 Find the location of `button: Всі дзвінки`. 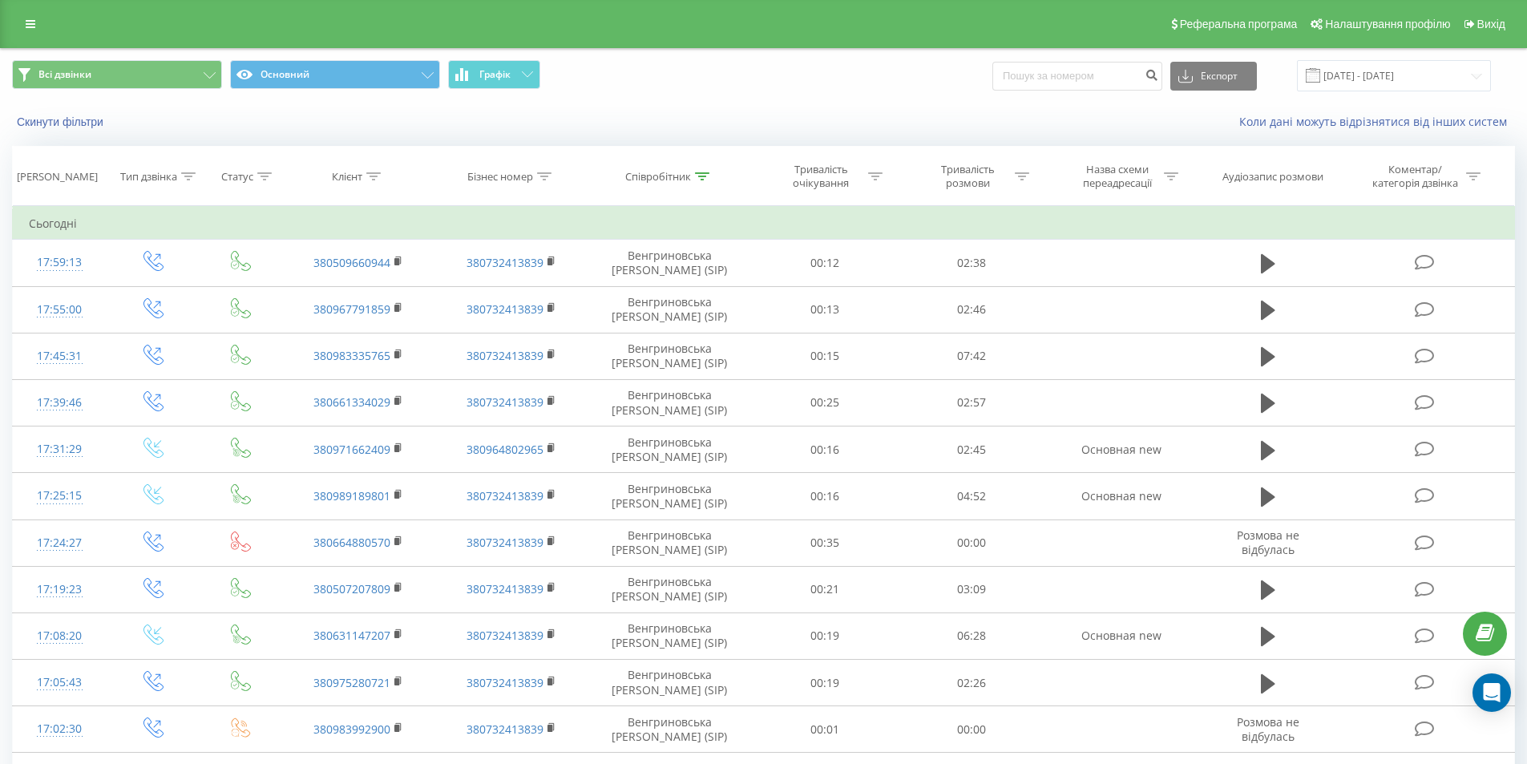

button: Всі дзвінки is located at coordinates (117, 75).